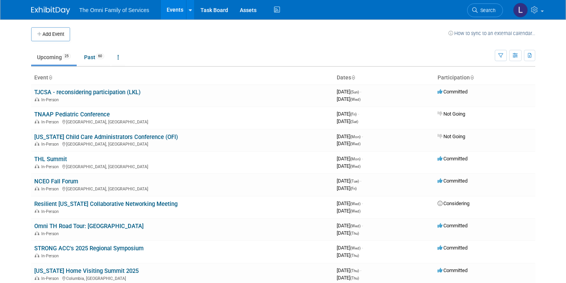 This screenshot has width=566, height=283. Describe the element at coordinates (114, 10) in the screenshot. I see `span: The Omni Family of Services` at that location.